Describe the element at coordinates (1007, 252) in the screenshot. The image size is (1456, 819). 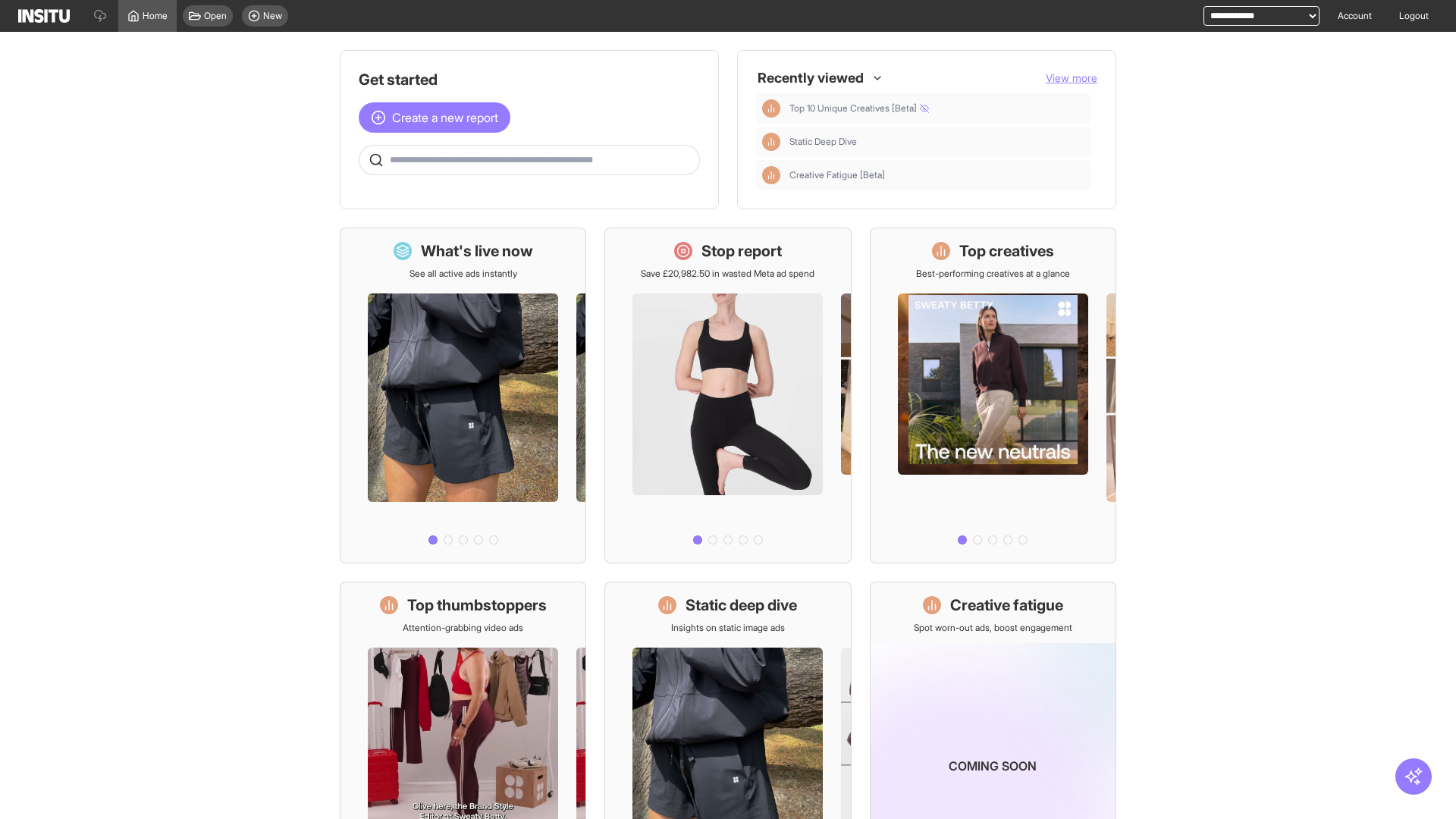
I see `h1: Top creatives` at that location.